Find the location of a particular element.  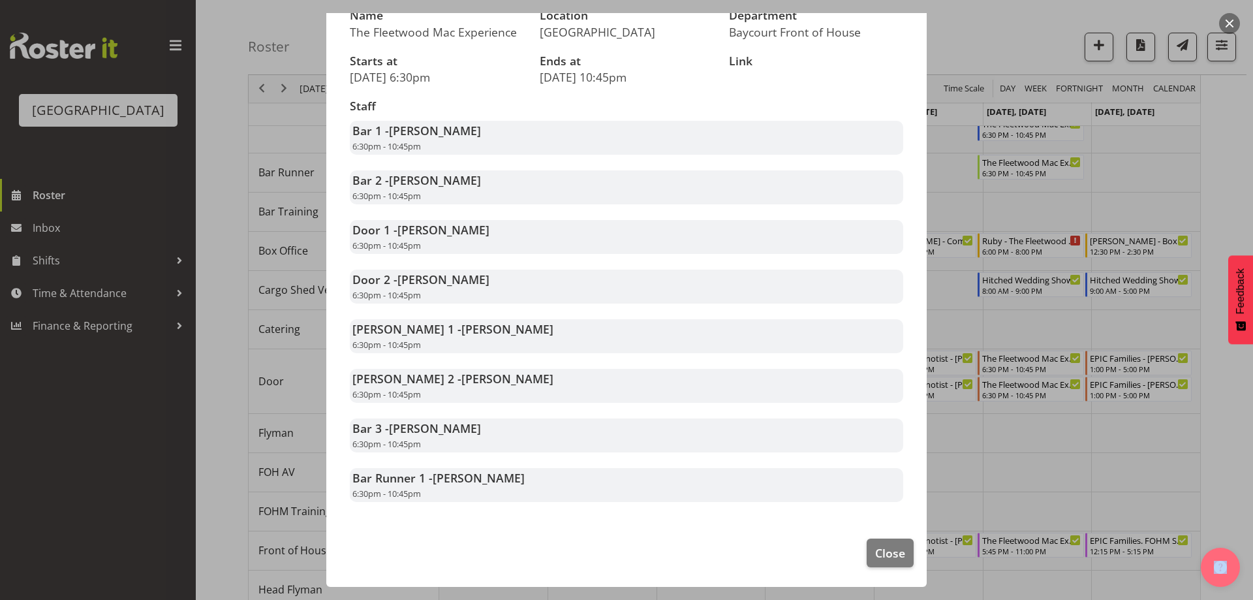

h3: Link is located at coordinates (816, 61).